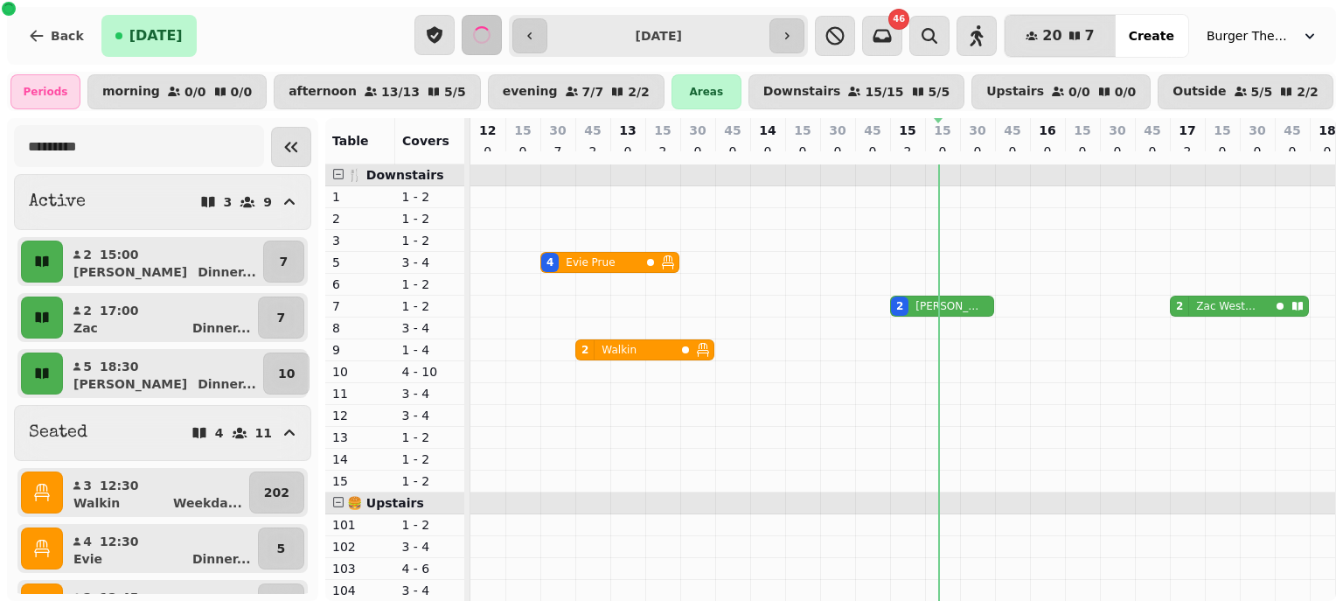 The height and width of the screenshot is (608, 1343). What do you see at coordinates (1227, 306) in the screenshot?
I see `p: Zac West (FT)` at bounding box center [1227, 306].